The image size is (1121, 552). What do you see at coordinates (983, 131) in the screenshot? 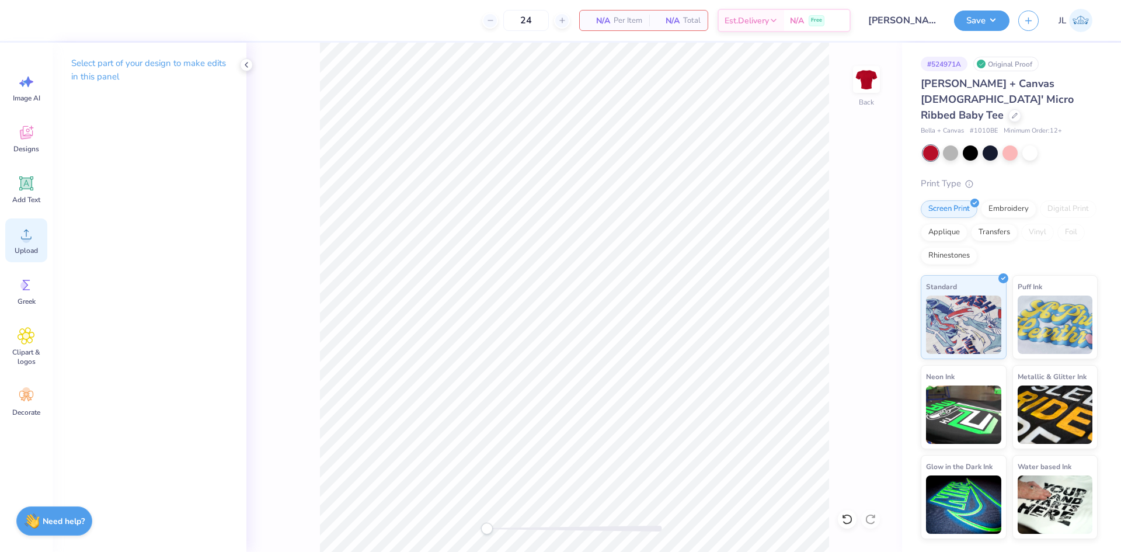
I see `span: # 1010BE` at bounding box center [983, 131].